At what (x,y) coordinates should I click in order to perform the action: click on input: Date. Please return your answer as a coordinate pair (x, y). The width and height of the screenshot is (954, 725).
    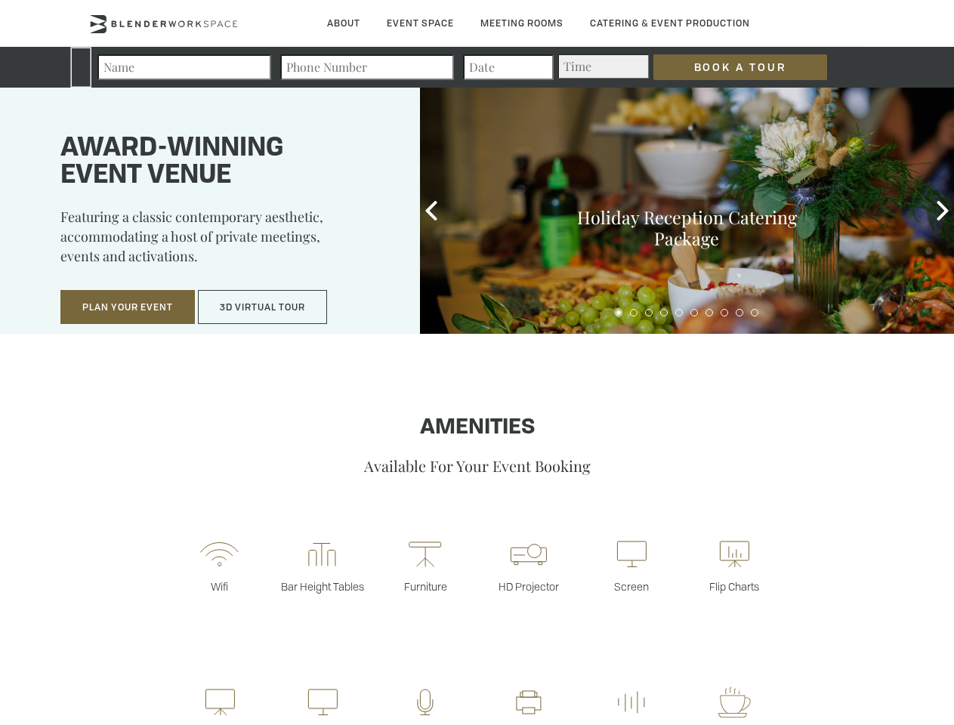
    Looking at the image, I should click on (508, 67).